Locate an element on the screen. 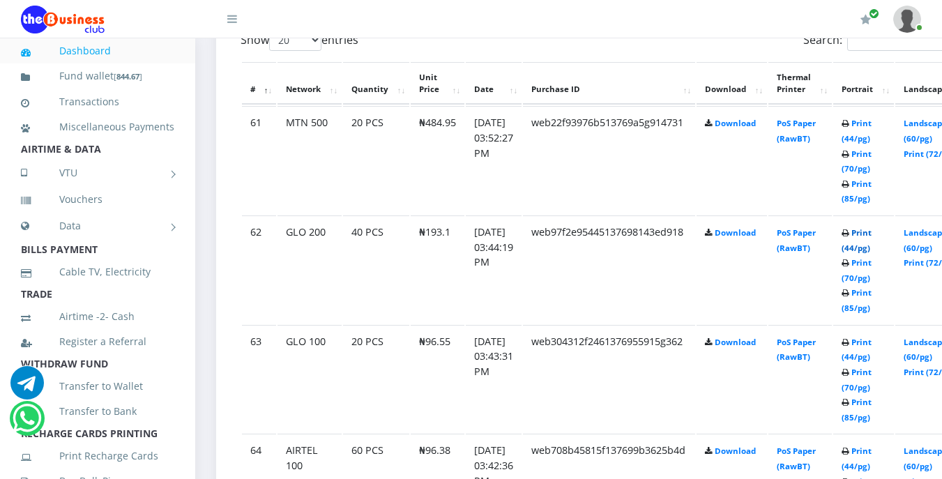  td: 63 is located at coordinates (259, 379).